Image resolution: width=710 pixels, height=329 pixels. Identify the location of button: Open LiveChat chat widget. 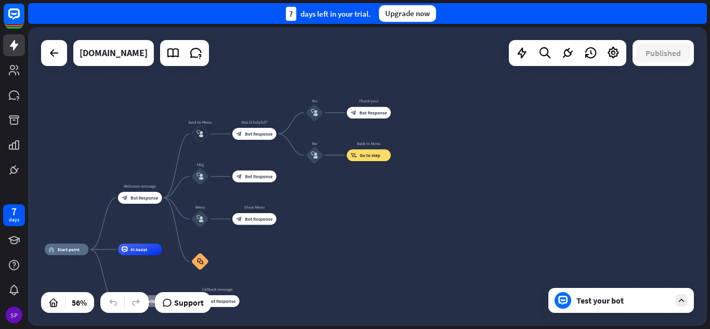
(24, 20).